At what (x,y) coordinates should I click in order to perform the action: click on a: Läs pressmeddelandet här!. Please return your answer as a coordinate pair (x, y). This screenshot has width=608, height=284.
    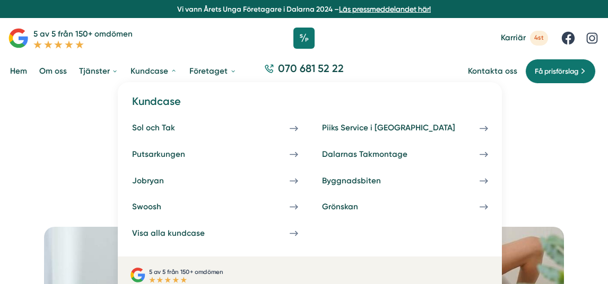
    Looking at the image, I should click on (384, 9).